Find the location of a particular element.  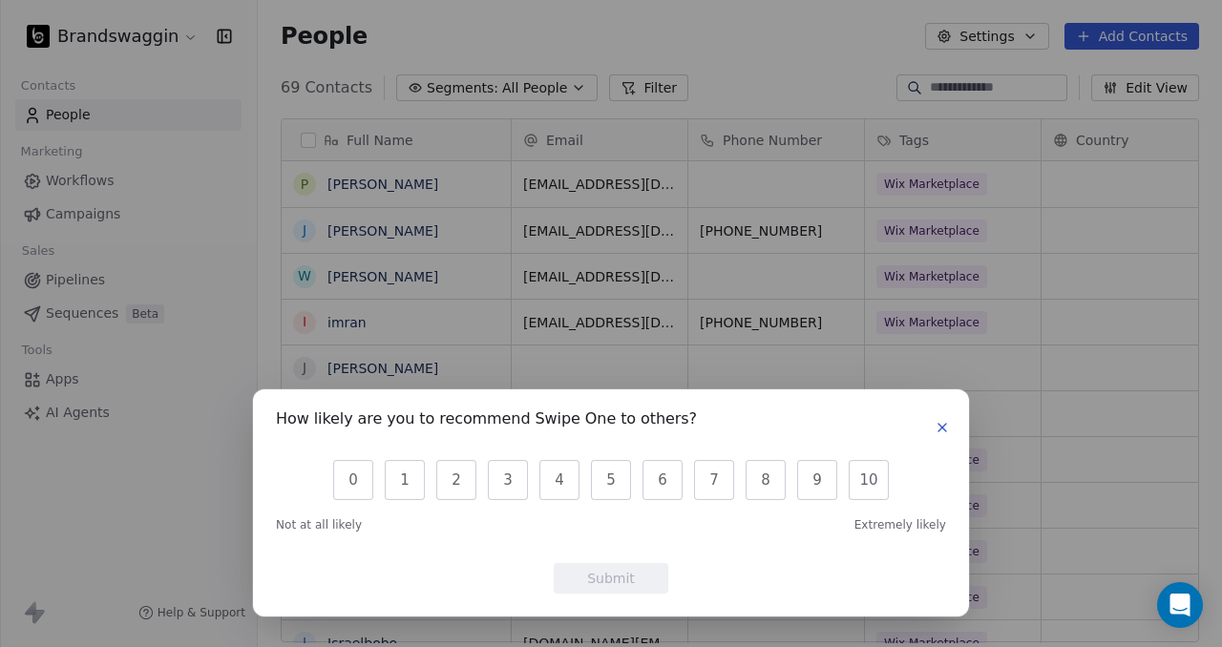

button: 2 is located at coordinates (456, 480).